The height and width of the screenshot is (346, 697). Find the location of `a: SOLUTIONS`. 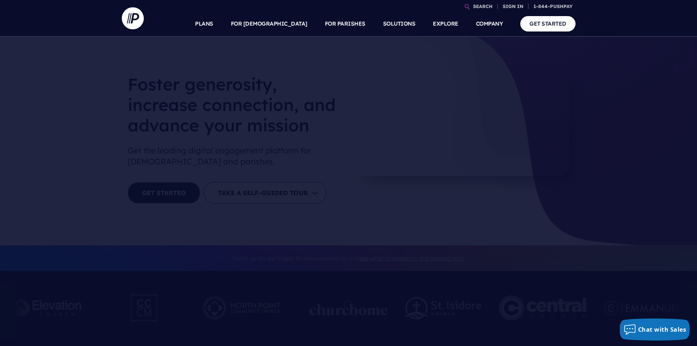

a: SOLUTIONS is located at coordinates (399, 24).